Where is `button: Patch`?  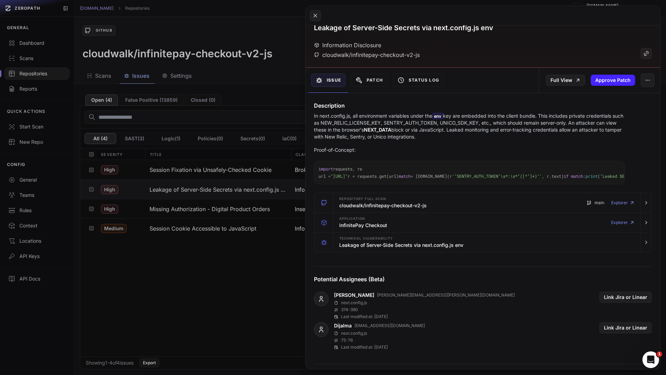
button: Patch is located at coordinates (369, 80).